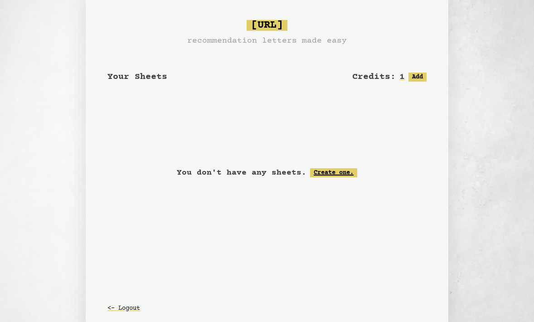 The image size is (534, 322). I want to click on a: Create one., so click(334, 173).